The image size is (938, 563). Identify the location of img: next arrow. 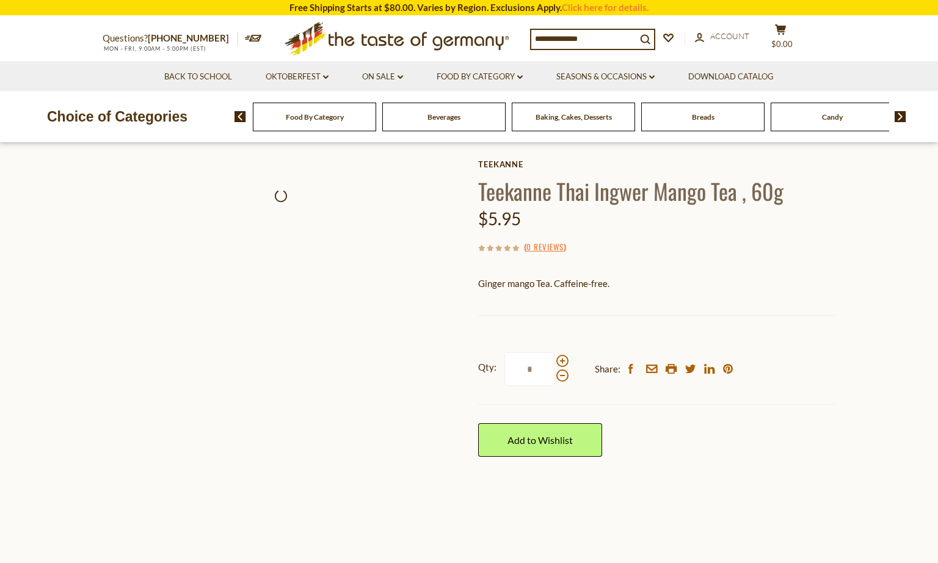
(900, 117).